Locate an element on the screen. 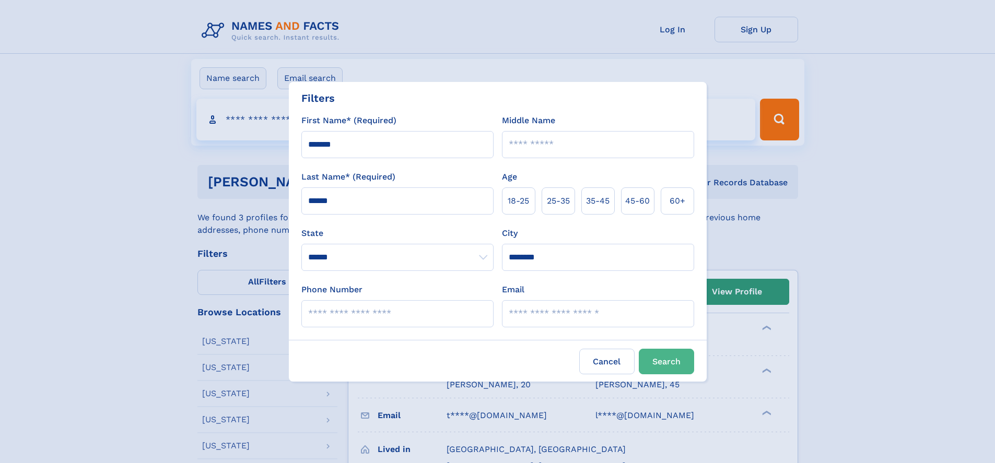 Image resolution: width=995 pixels, height=463 pixels. label: Cancel is located at coordinates (607, 361).